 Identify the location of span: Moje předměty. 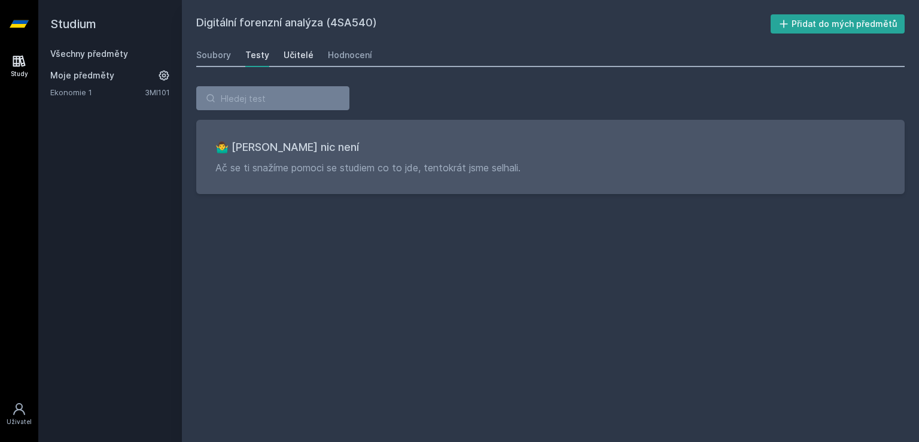
(82, 75).